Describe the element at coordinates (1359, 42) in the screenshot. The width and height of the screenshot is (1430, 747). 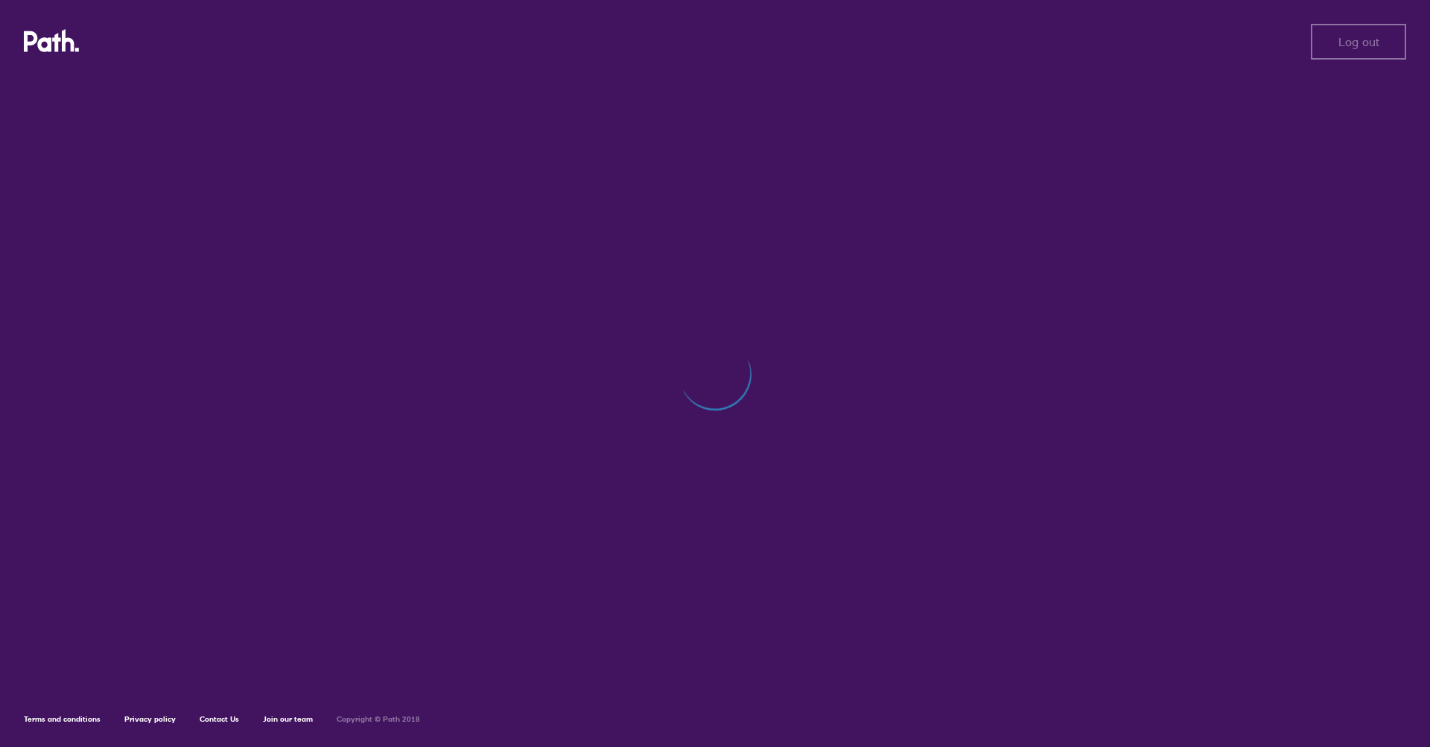
I see `span: Log out` at that location.